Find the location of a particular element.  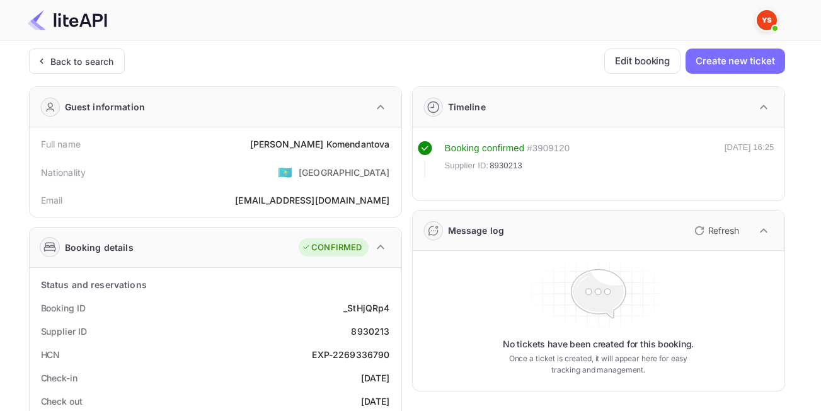

div: Check out is located at coordinates (62, 401).